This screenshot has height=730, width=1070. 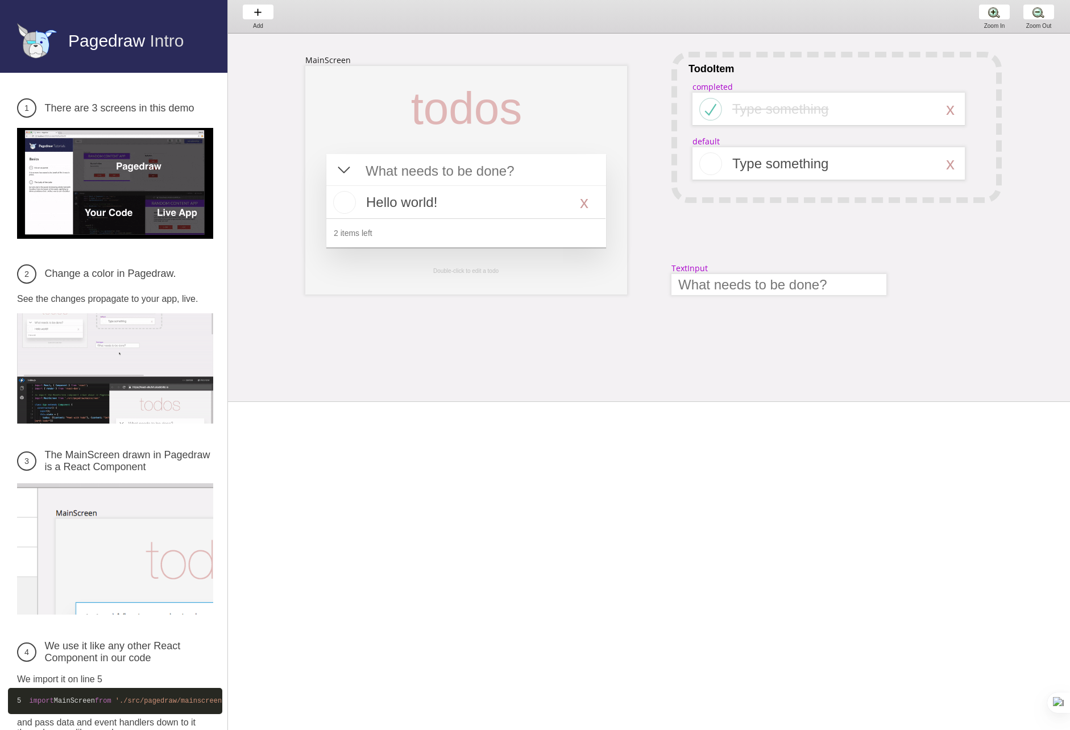 What do you see at coordinates (712, 86) in the screenshot?
I see `div: completed` at bounding box center [712, 86].